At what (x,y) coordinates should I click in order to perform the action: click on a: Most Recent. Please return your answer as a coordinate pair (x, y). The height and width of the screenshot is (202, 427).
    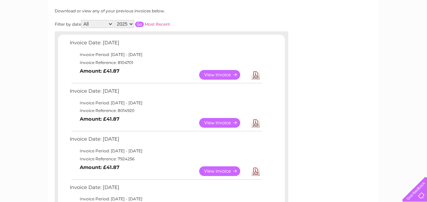
    Looking at the image, I should click on (158, 24).